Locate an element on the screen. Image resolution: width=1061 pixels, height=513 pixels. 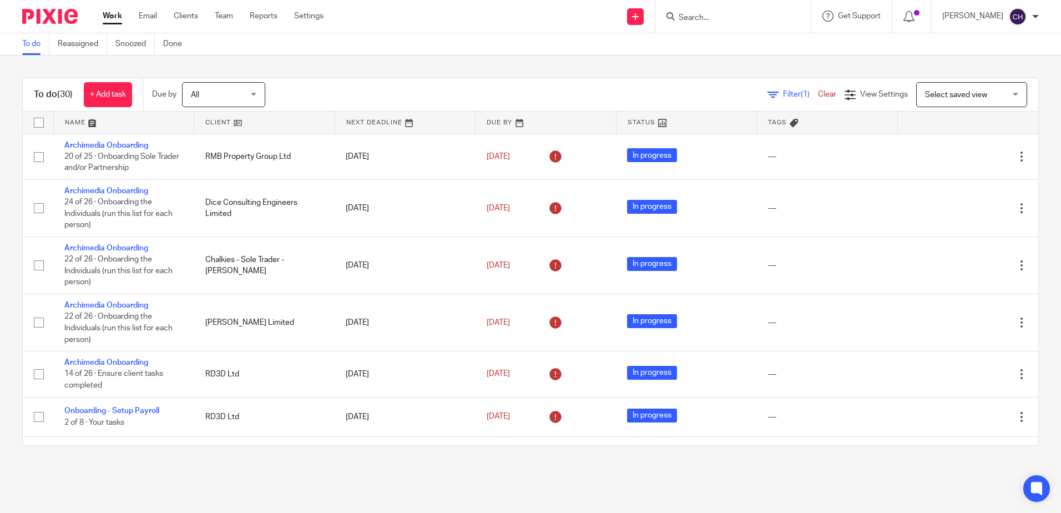
span: Get Support is located at coordinates (859, 16).